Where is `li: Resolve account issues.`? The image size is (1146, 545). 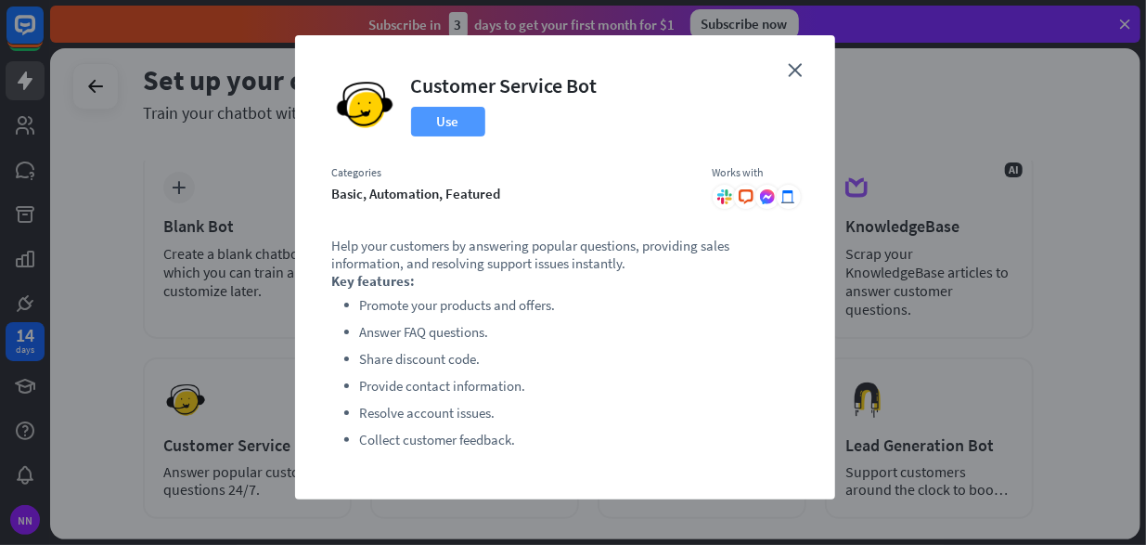 li: Resolve account issues. is located at coordinates (579, 413).